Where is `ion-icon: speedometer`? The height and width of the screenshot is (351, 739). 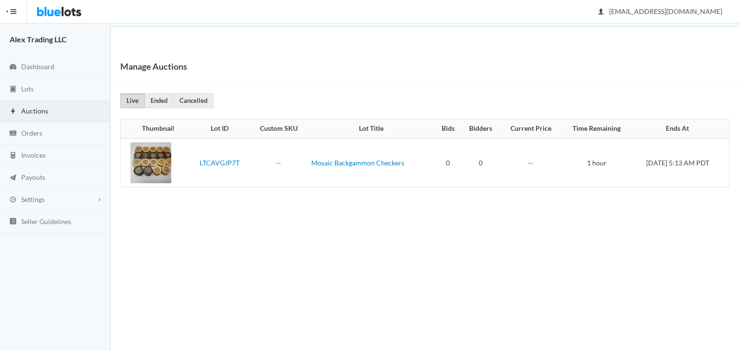 ion-icon: speedometer is located at coordinates (13, 67).